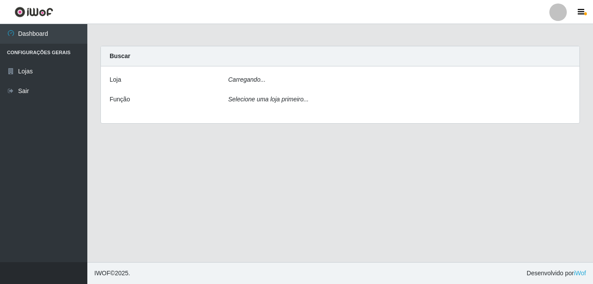  Describe the element at coordinates (102, 273) in the screenshot. I see `span: IWOF` at that location.